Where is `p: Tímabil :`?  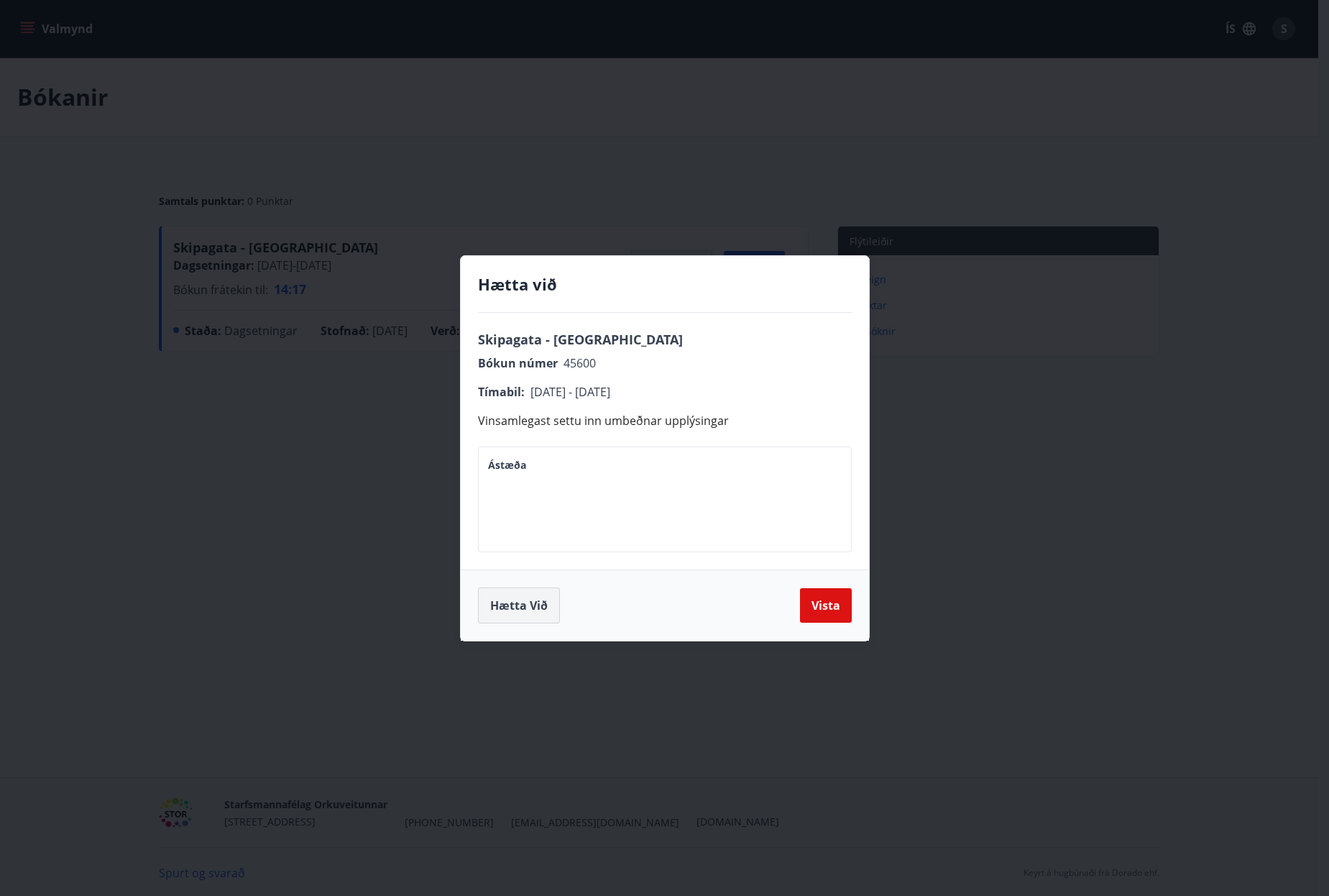 p: Tímabil : is located at coordinates (665, 392).